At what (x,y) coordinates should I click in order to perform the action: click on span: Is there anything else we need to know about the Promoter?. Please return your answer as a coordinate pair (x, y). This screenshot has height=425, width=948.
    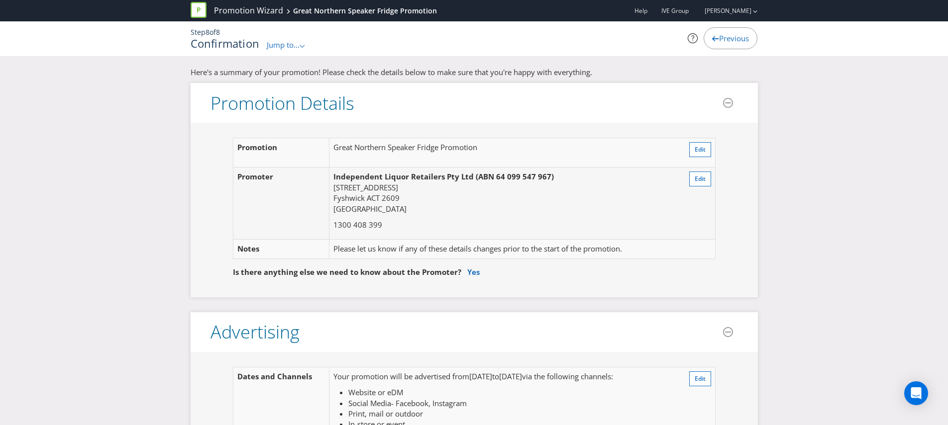
    Looking at the image, I should click on (347, 272).